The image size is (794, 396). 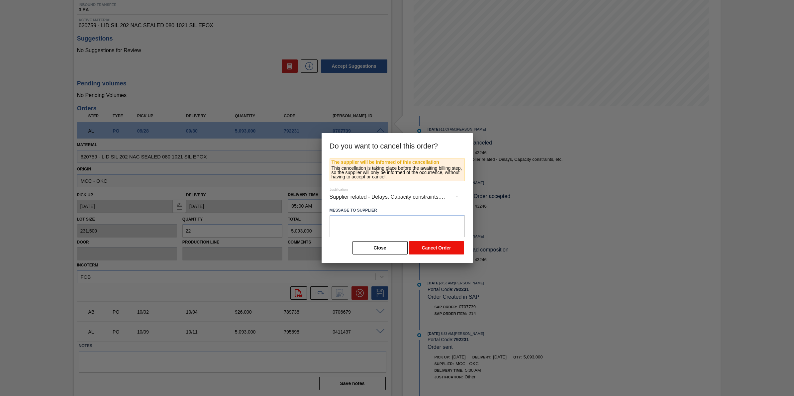 What do you see at coordinates (397, 210) in the screenshot?
I see `label: Message to Supplier` at bounding box center [397, 210].